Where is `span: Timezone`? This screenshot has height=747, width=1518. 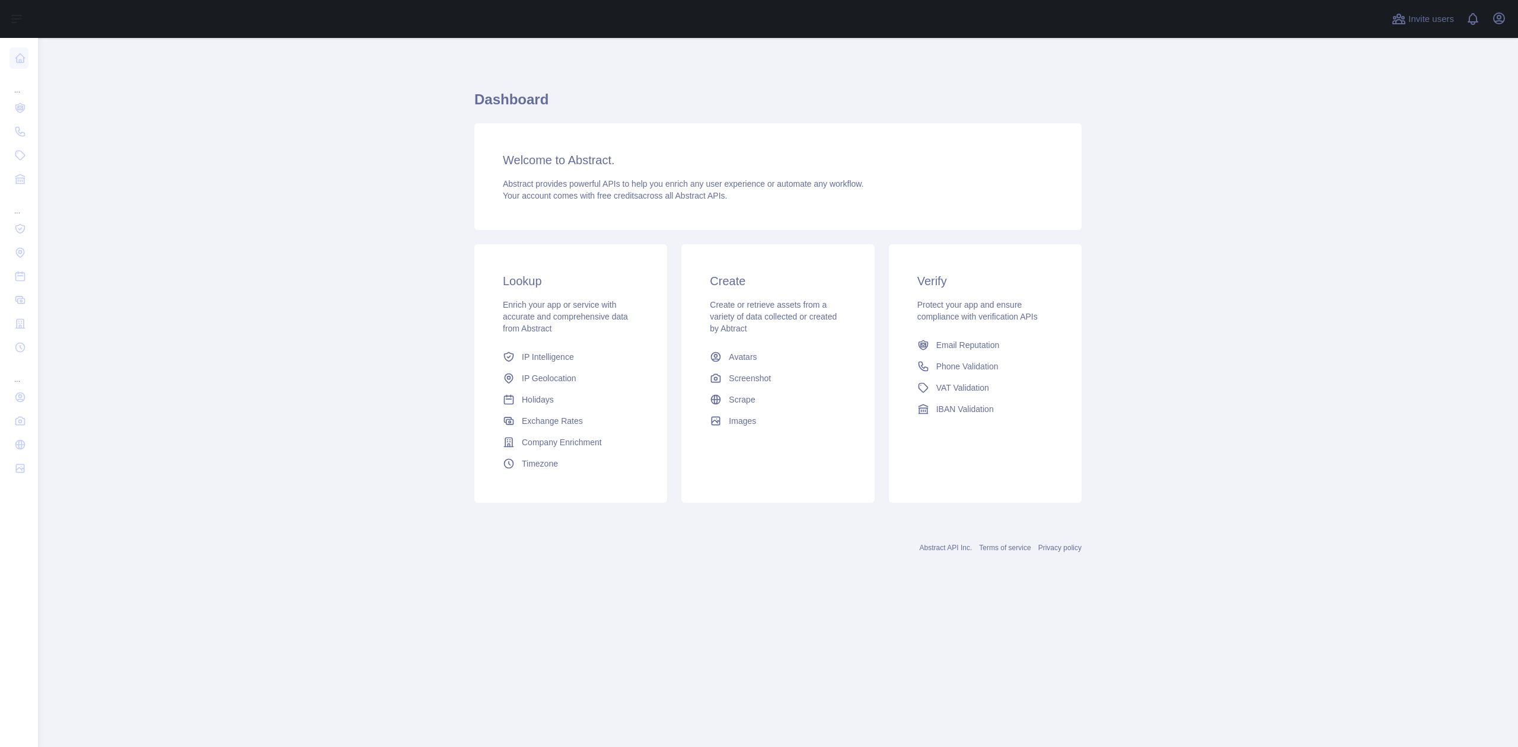 span: Timezone is located at coordinates (539, 464).